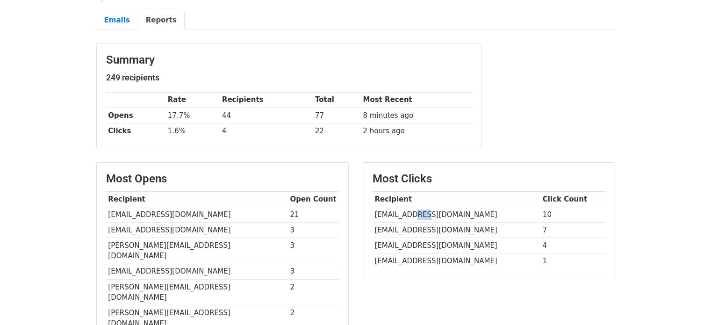  What do you see at coordinates (687, 302) in the screenshot?
I see `div: Widget de chat` at bounding box center [687, 302].